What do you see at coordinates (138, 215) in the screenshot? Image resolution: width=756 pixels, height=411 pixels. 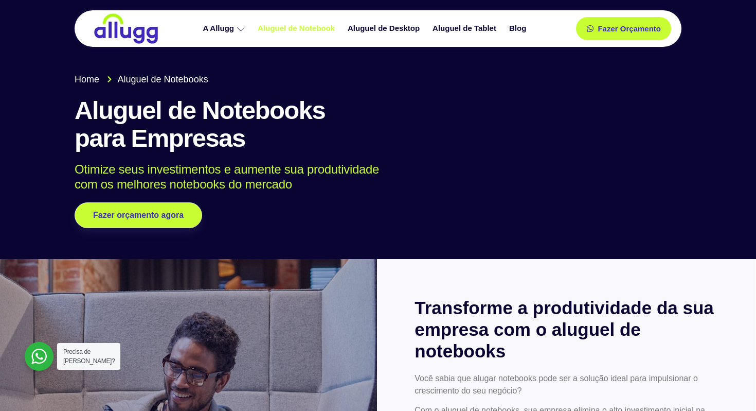 I see `span: Fazer orçamento agora` at bounding box center [138, 215].